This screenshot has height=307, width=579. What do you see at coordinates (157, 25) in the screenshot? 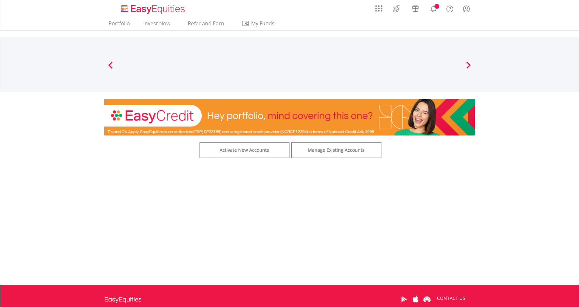
I see `a: Invest Now` at bounding box center [157, 25].